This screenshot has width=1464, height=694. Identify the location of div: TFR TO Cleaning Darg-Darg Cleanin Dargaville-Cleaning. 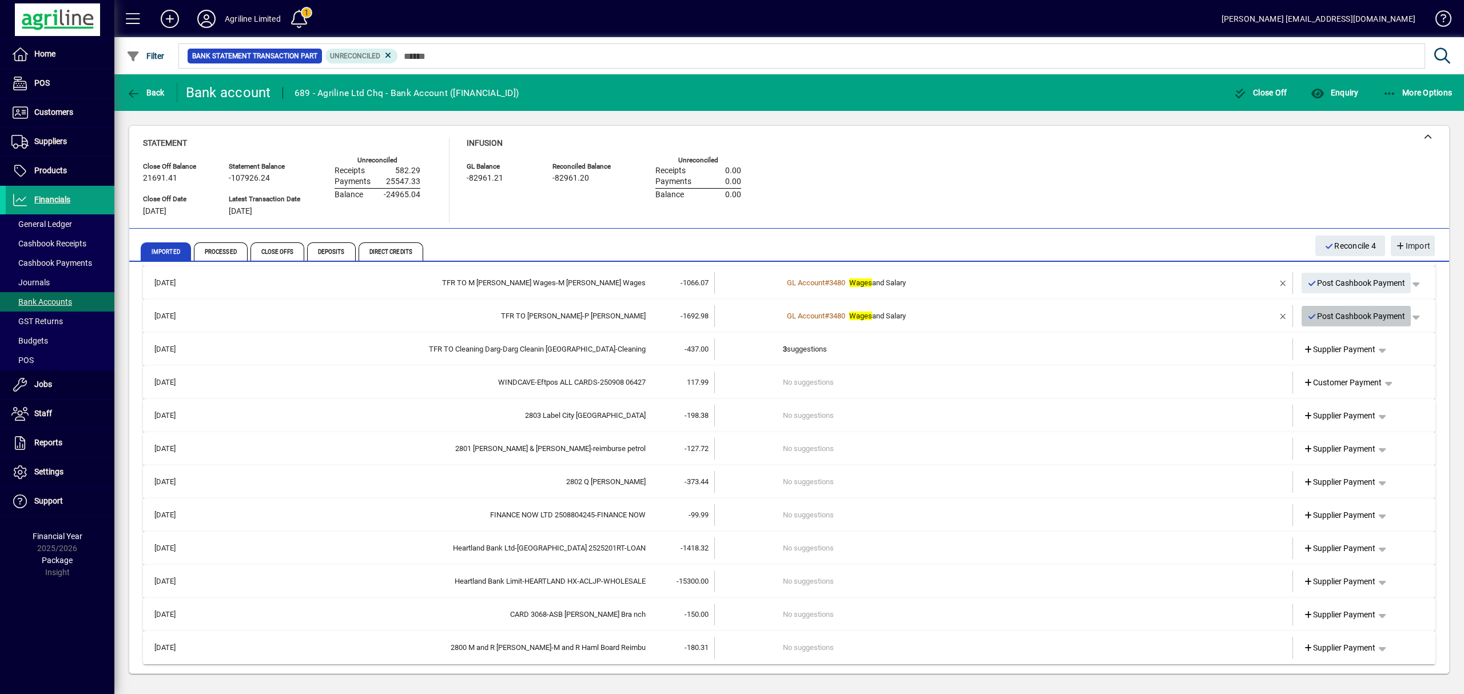
(424, 349).